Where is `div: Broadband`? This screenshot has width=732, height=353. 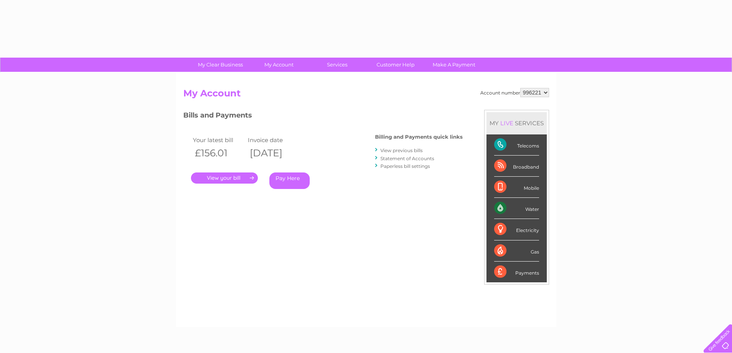
div: Broadband is located at coordinates (516, 166).